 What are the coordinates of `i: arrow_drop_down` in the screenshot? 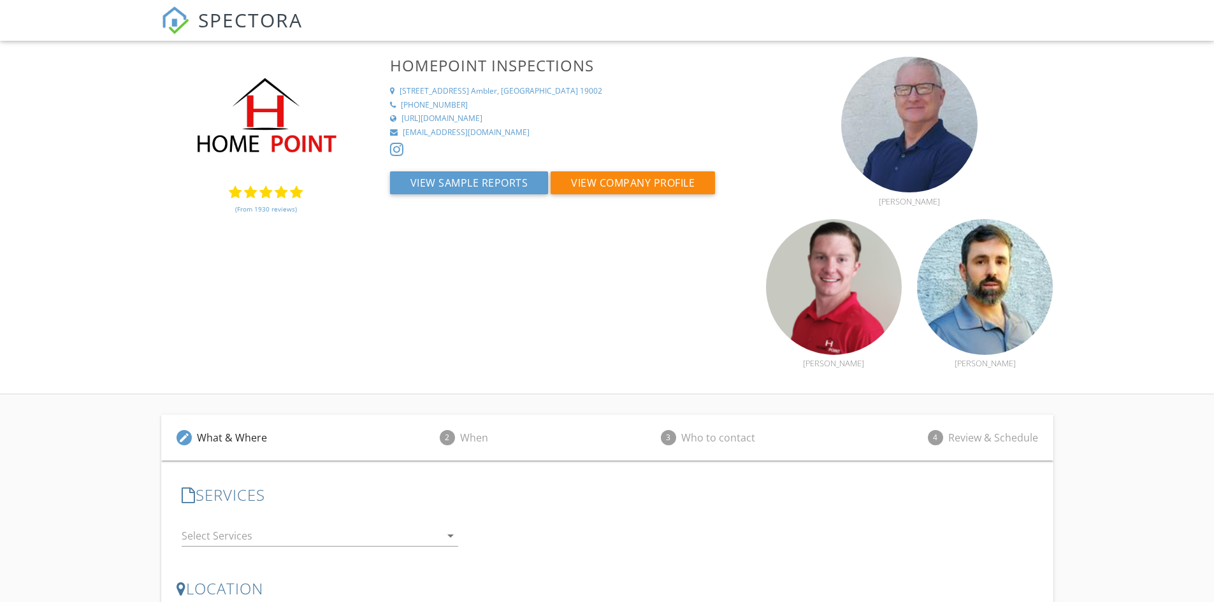 It's located at (450, 536).